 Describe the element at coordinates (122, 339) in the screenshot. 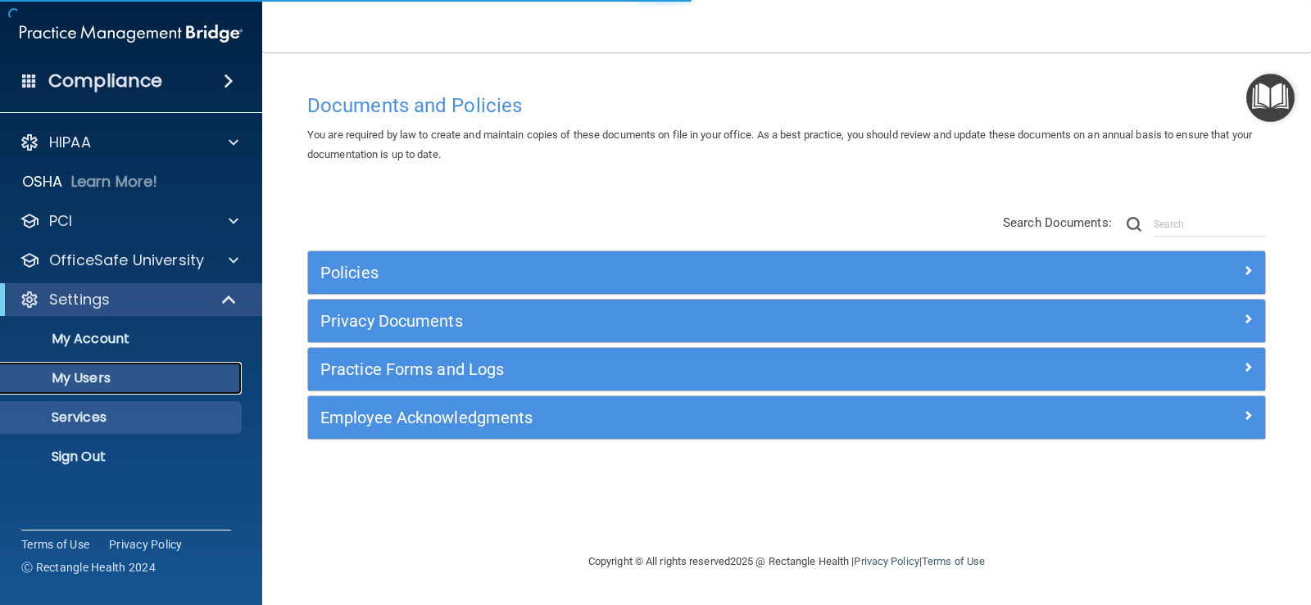

I see `p: My Account` at that location.